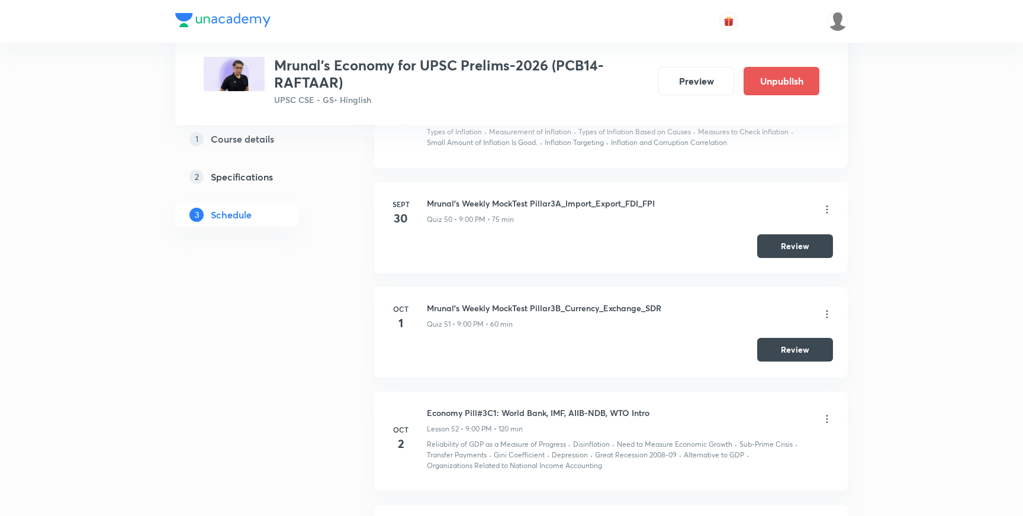 The height and width of the screenshot is (516, 1023). What do you see at coordinates (636, 455) in the screenshot?
I see `p: Great Recession 2008-09` at bounding box center [636, 455].